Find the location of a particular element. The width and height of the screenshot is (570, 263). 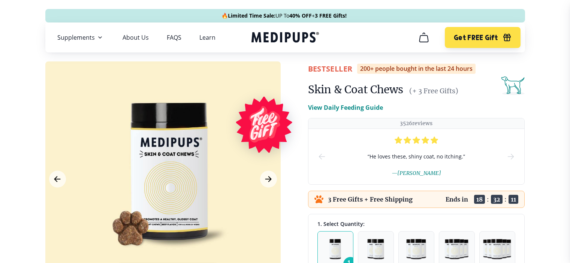

button: Previous Image is located at coordinates (57, 179).